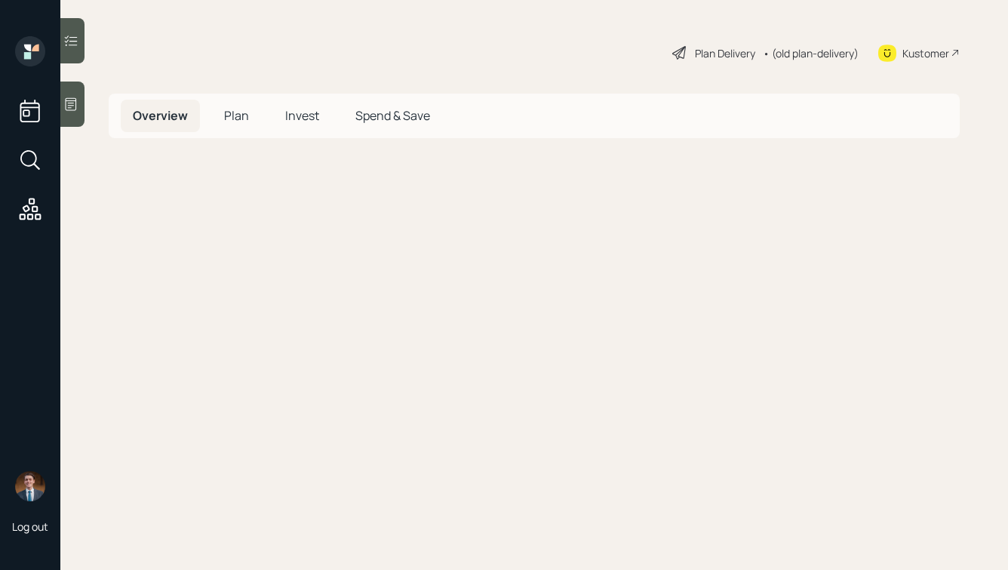 The image size is (1008, 570). What do you see at coordinates (392, 115) in the screenshot?
I see `span: Spend & Save` at bounding box center [392, 115].